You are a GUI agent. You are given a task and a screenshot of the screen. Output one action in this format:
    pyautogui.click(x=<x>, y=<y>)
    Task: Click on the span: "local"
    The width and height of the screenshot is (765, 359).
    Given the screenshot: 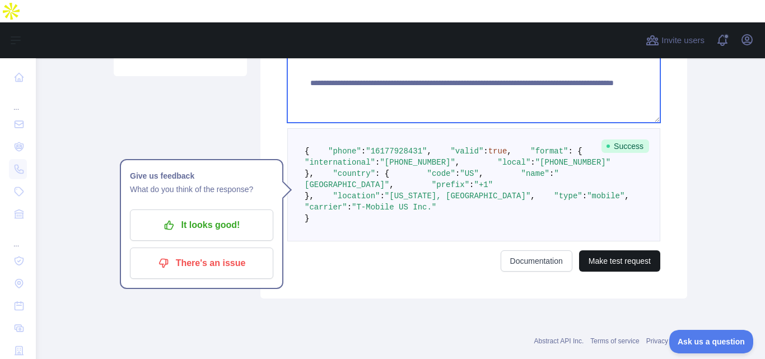 What is the action you would take?
    pyautogui.click(x=513, y=162)
    